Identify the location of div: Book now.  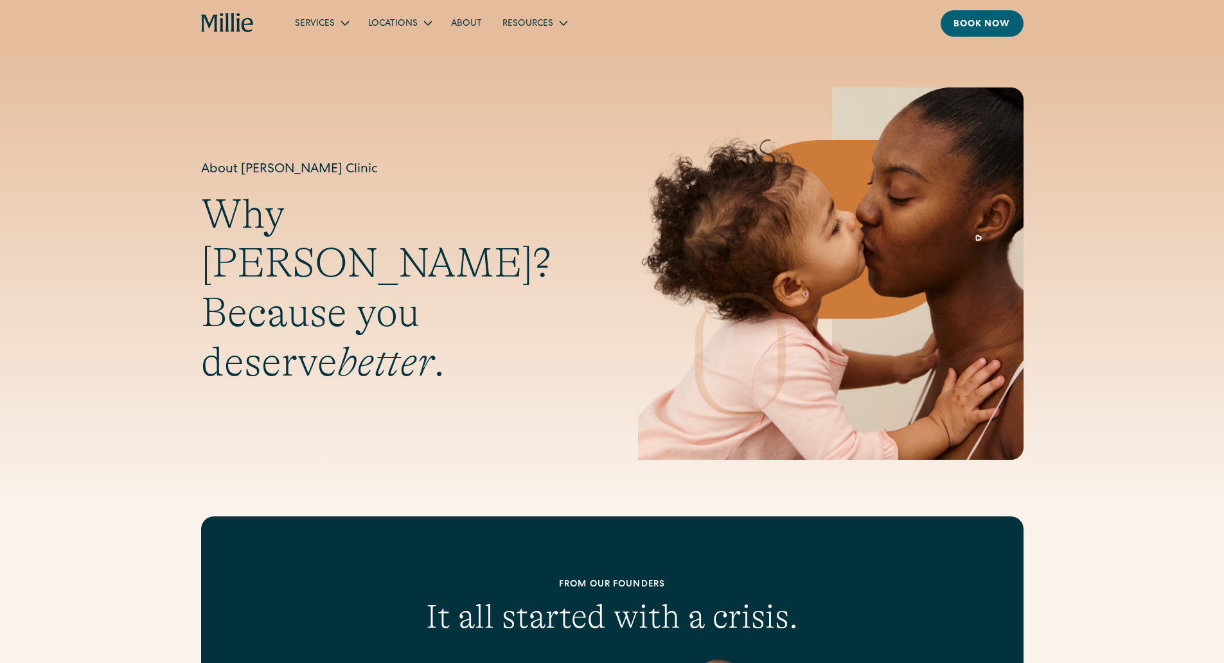
(982, 24).